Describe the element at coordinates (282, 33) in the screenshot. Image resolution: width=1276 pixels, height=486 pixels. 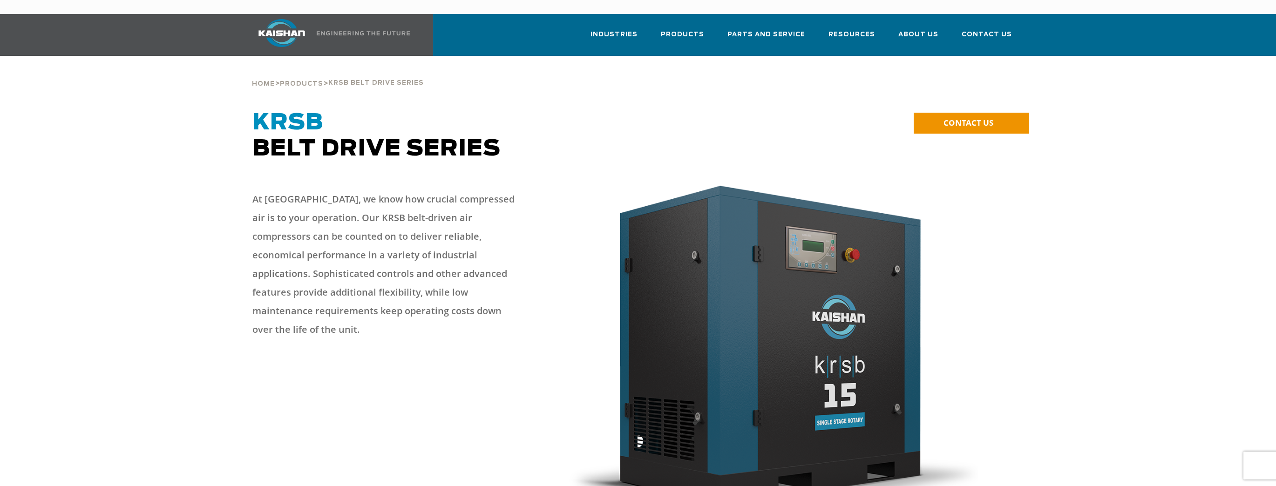
I see `img: kaishan logo` at that location.